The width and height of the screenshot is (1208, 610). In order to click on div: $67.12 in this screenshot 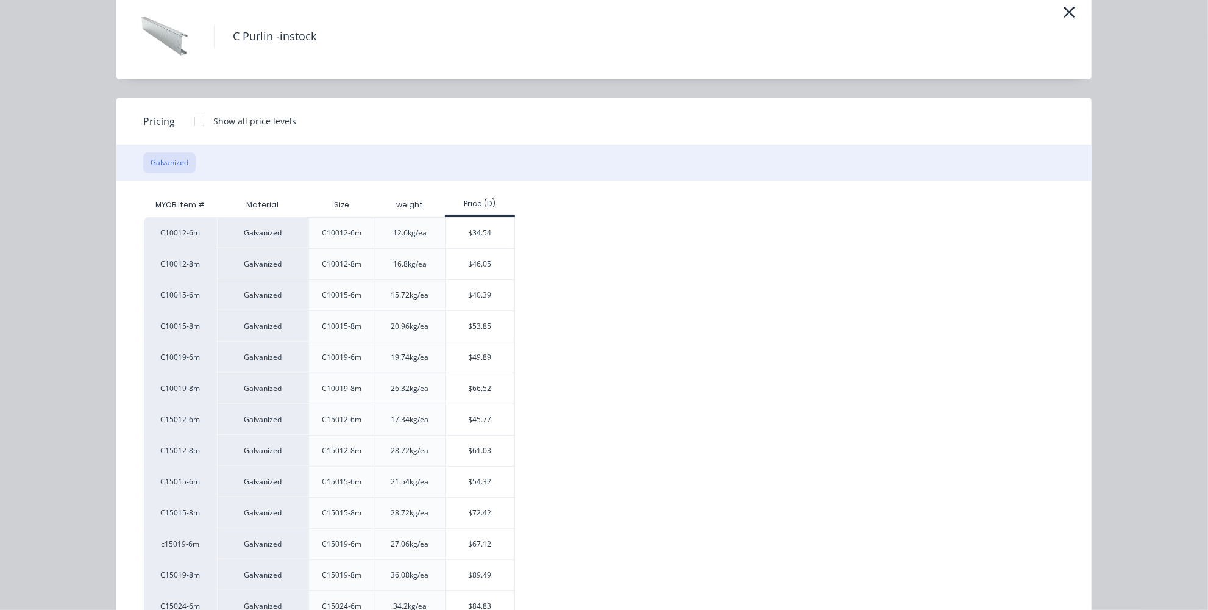, I will do `click(480, 544)`.